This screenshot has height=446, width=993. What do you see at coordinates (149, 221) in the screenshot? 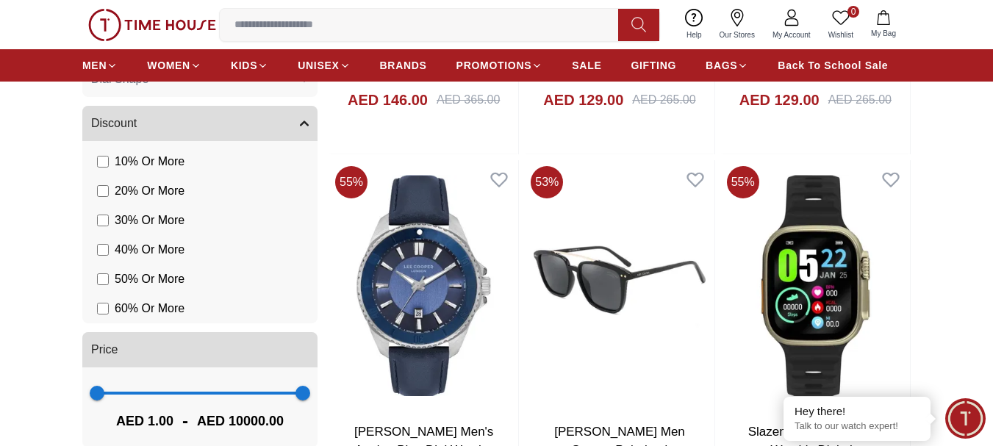
I see `span: 30 % Or More` at bounding box center [149, 221].